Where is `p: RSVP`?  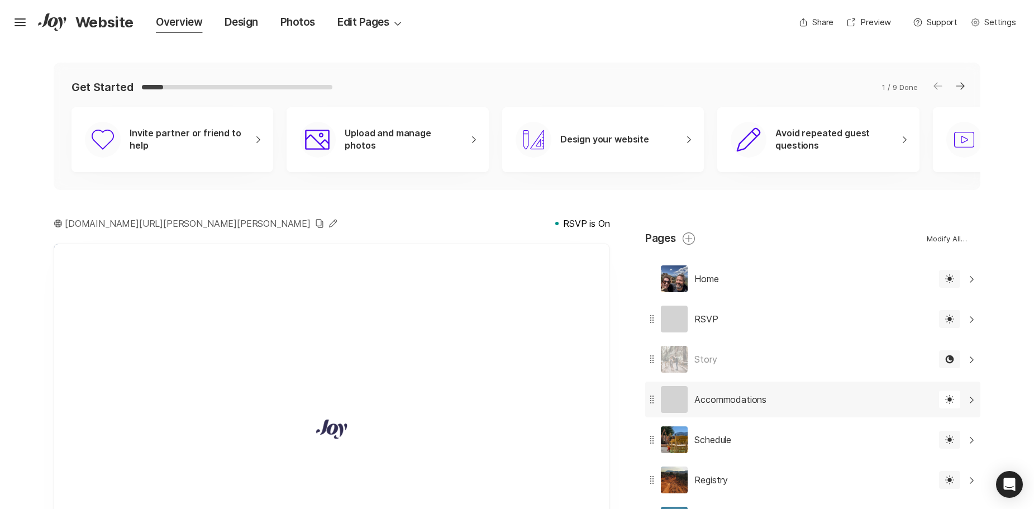
p: RSVP is located at coordinates (706, 319).